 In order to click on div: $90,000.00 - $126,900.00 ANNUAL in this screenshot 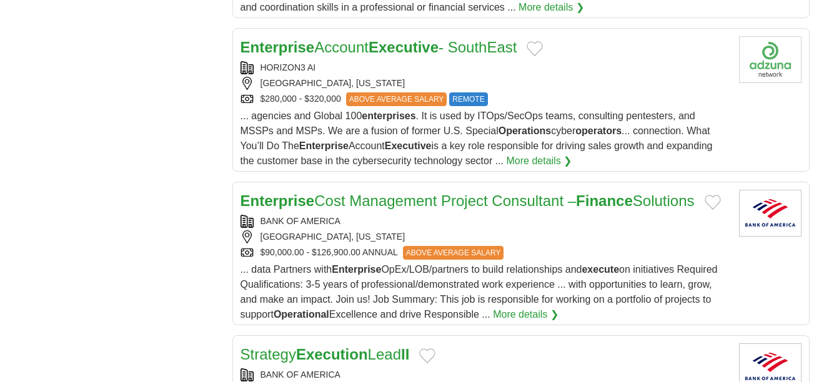, I will do `click(485, 253)`.